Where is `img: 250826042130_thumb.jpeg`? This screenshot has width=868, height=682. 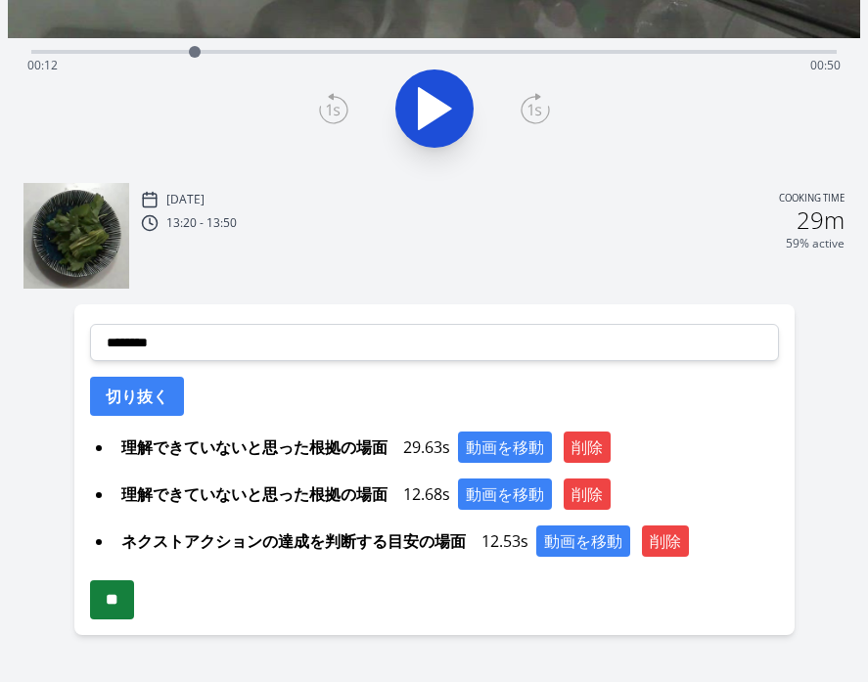
img: 250826042130_thumb.jpeg is located at coordinates (76, 236).